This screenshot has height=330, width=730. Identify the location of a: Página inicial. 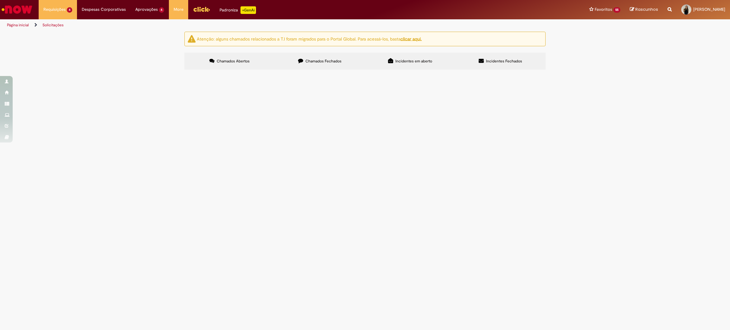
(18, 25).